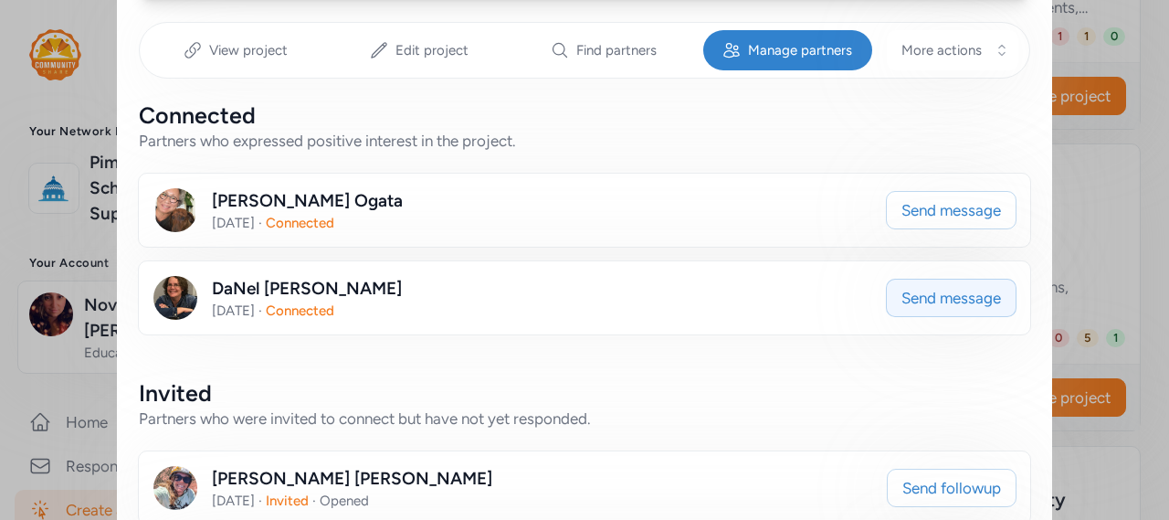 Image resolution: width=1169 pixels, height=520 pixels. I want to click on span: Opened, so click(344, 501).